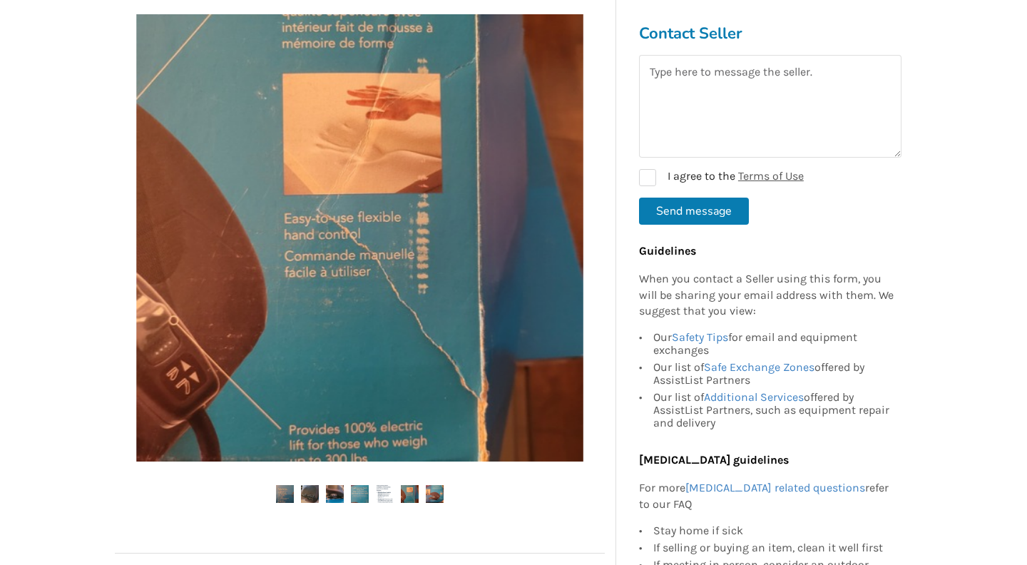  Describe the element at coordinates (667, 250) in the screenshot. I see `b: Guidelines` at that location.